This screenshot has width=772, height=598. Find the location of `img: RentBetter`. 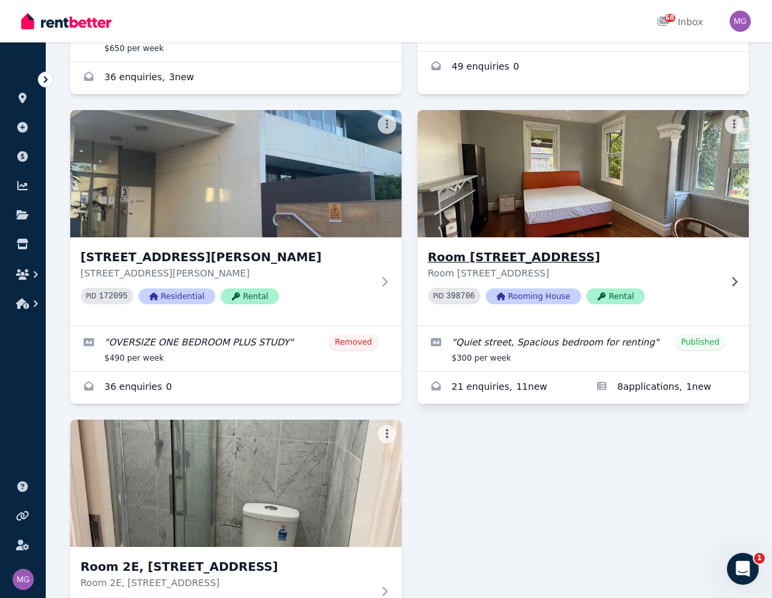

img: RentBetter is located at coordinates (66, 21).